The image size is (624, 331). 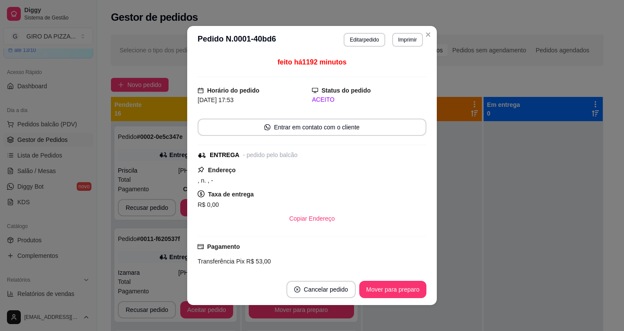 I want to click on button: Imprimir, so click(x=407, y=40).